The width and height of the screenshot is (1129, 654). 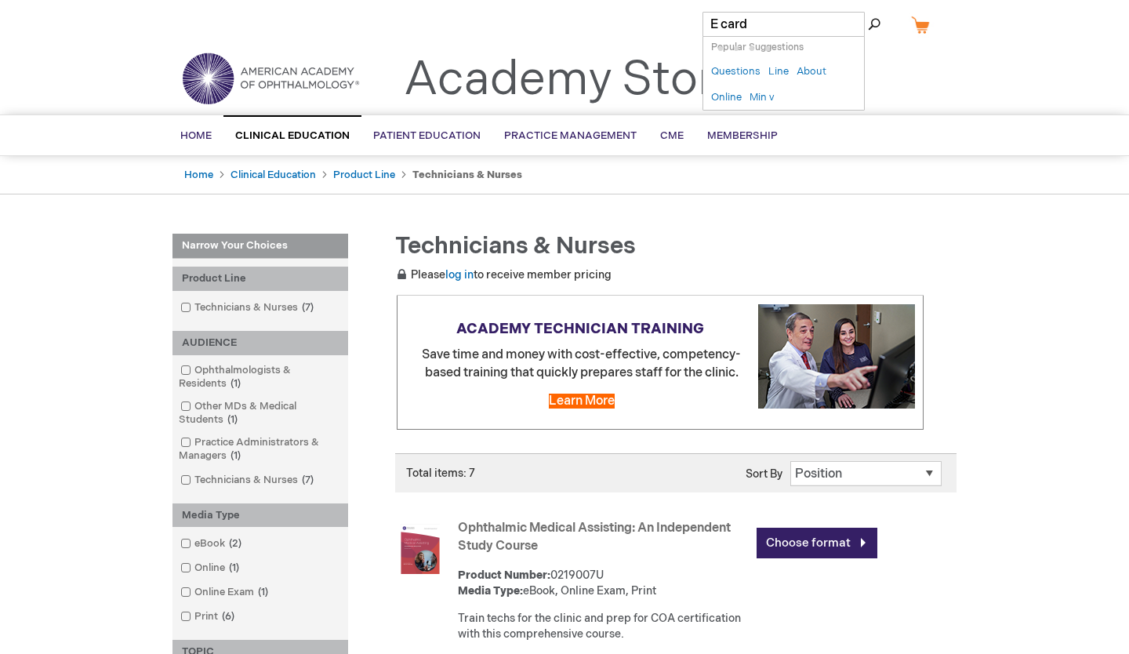 What do you see at coordinates (260, 515) in the screenshot?
I see `div: Media Type` at bounding box center [260, 515].